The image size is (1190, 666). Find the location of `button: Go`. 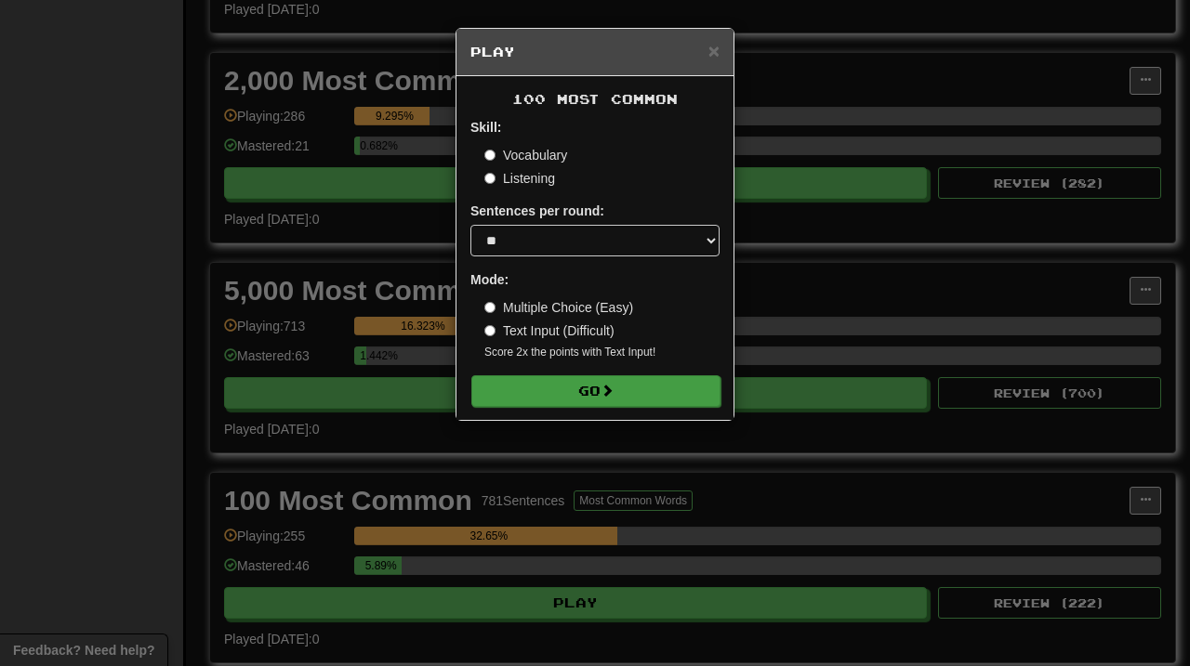

button: Go is located at coordinates (596, 391).